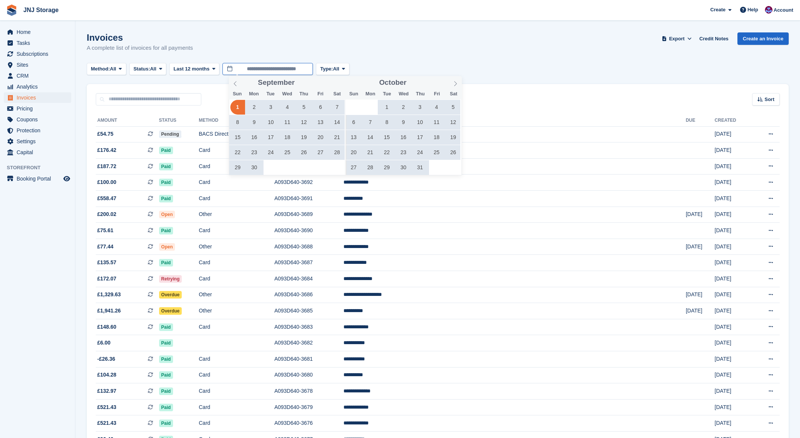 This screenshot has height=438, width=800. What do you see at coordinates (420, 122) in the screenshot?
I see `span: October 10, 2024` at bounding box center [420, 122].